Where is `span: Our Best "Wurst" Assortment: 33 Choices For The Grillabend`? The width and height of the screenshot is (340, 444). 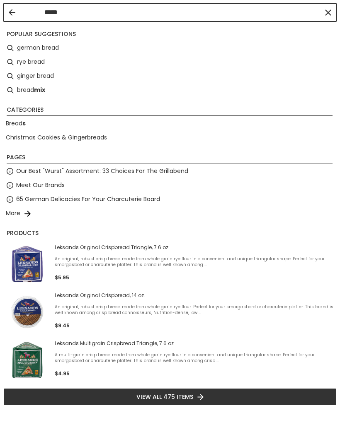 span: Our Best "Wurst" Assortment: 33 Choices For The Grillabend is located at coordinates (102, 171).